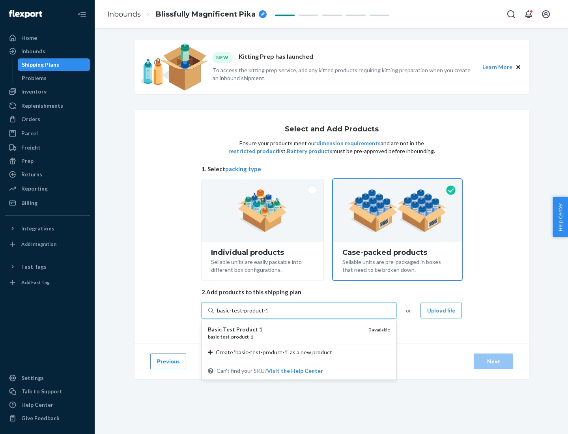 The image size is (568, 434). I want to click on ol: breadcrumbs, so click(187, 14).